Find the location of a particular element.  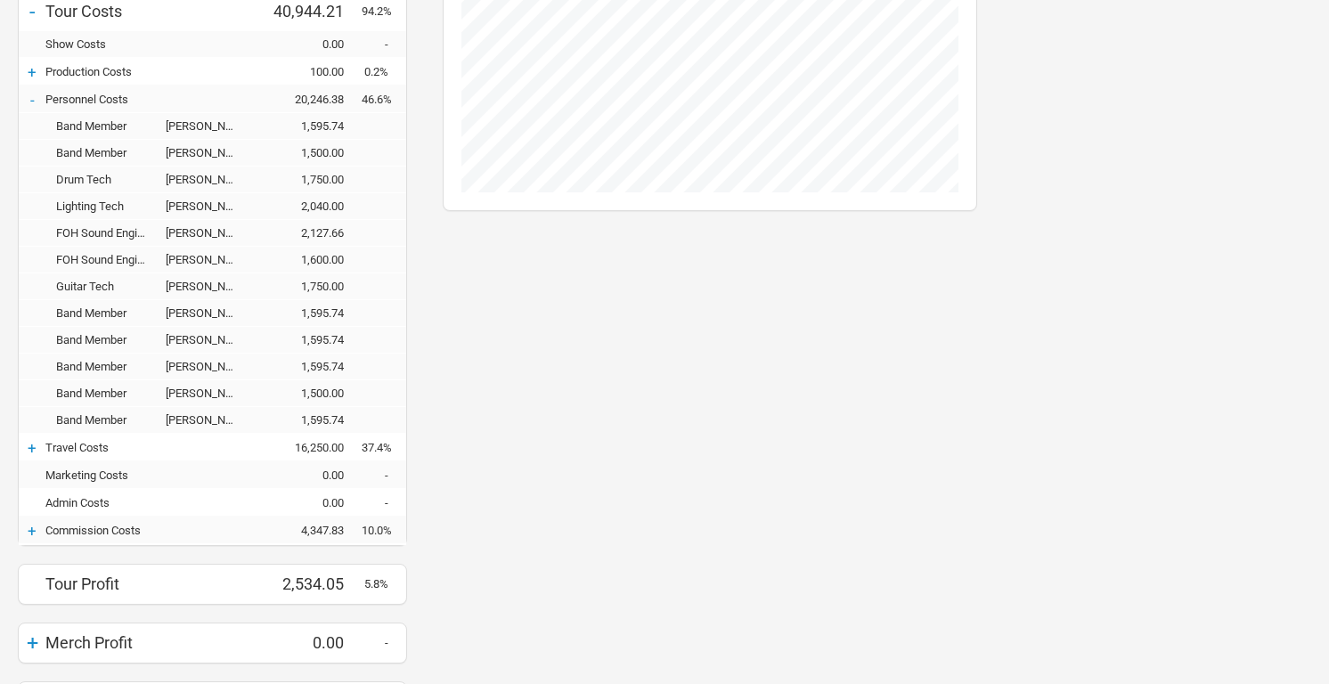

div: 40,944.21 is located at coordinates (308, 11).